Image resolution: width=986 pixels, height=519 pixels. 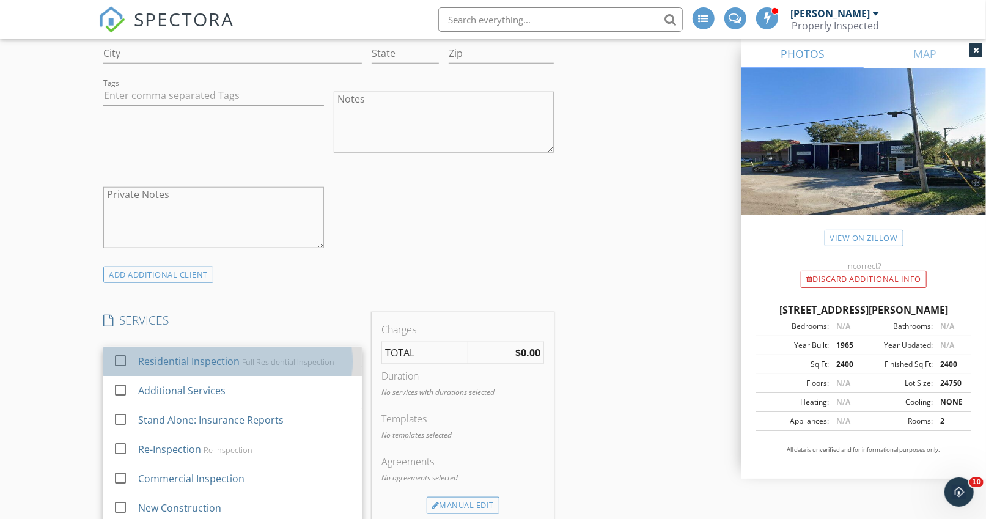 What do you see at coordinates (803, 54) in the screenshot?
I see `a: PHOTOS` at bounding box center [803, 54].